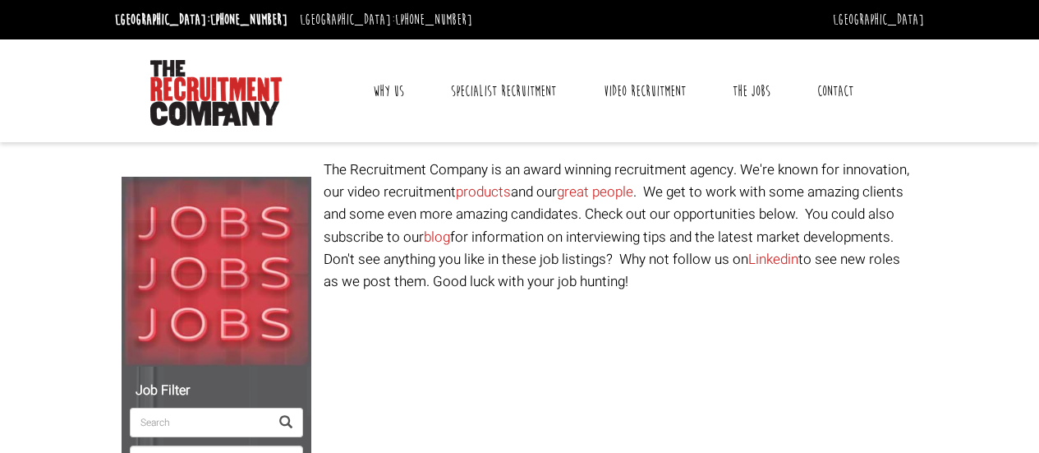  Describe the element at coordinates (752, 91) in the screenshot. I see `a: The Jobs` at that location.